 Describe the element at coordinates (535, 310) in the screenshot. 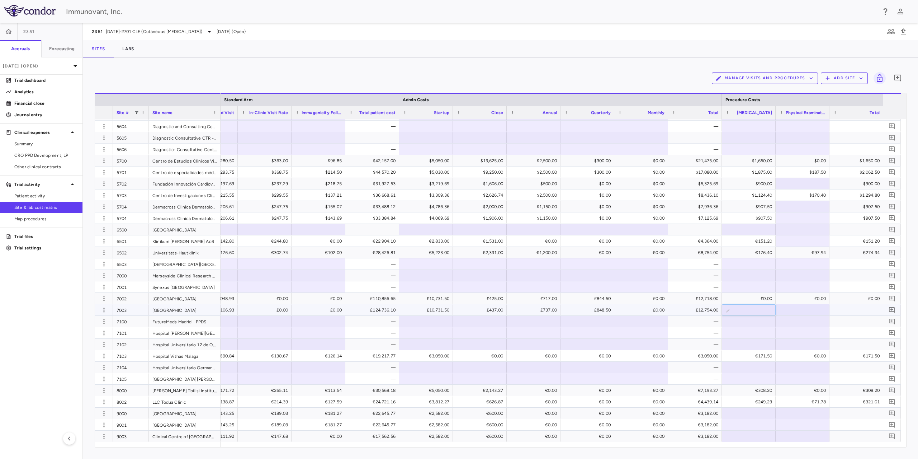

I see `div: £737.00` at that location.